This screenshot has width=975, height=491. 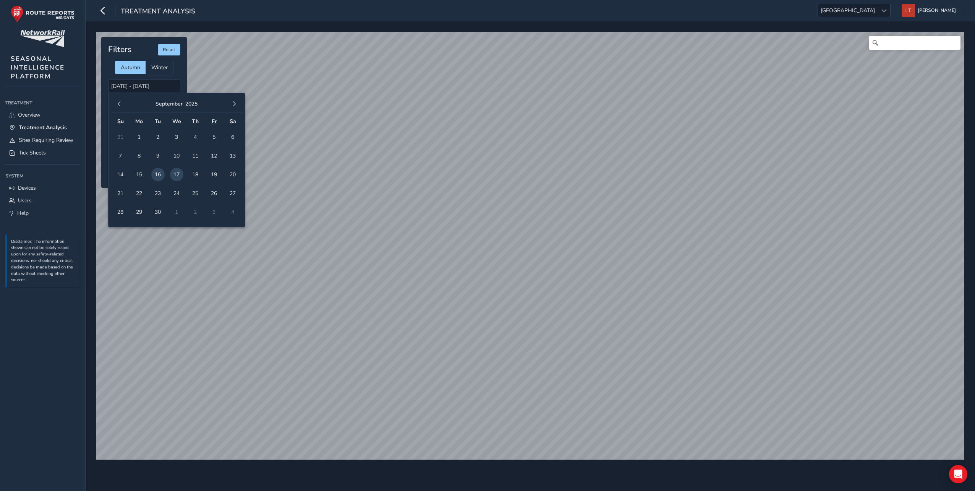 What do you see at coordinates (233, 121) in the screenshot?
I see `span: Sa` at bounding box center [233, 121].